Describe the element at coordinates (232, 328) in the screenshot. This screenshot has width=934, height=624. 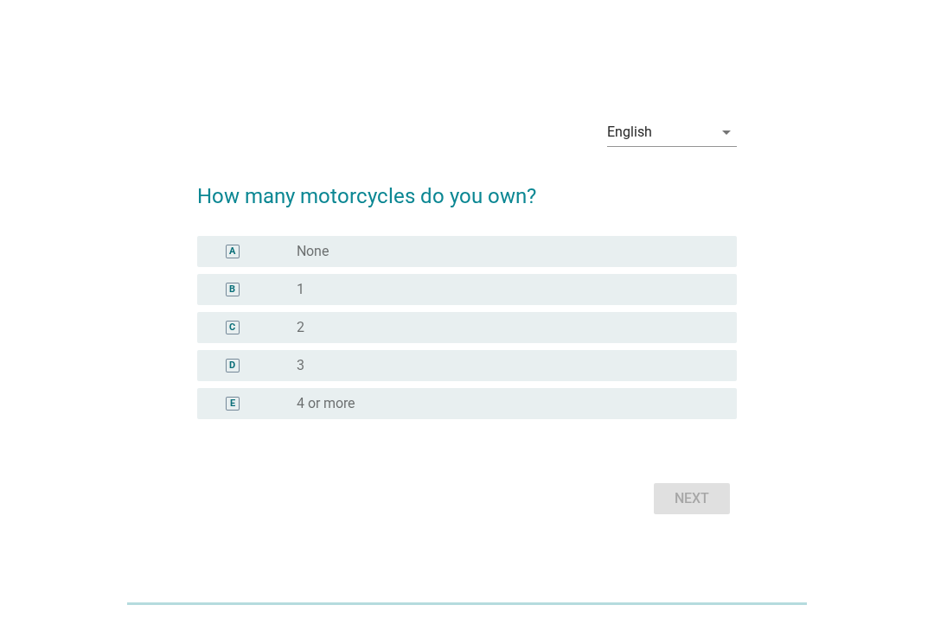
I see `div: C` at that location.